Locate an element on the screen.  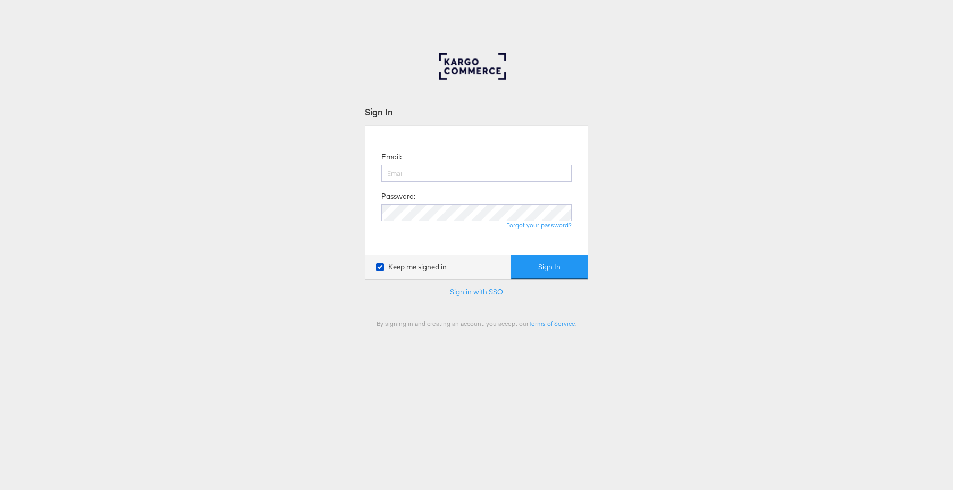
a: Sign in with SSO is located at coordinates (477, 292).